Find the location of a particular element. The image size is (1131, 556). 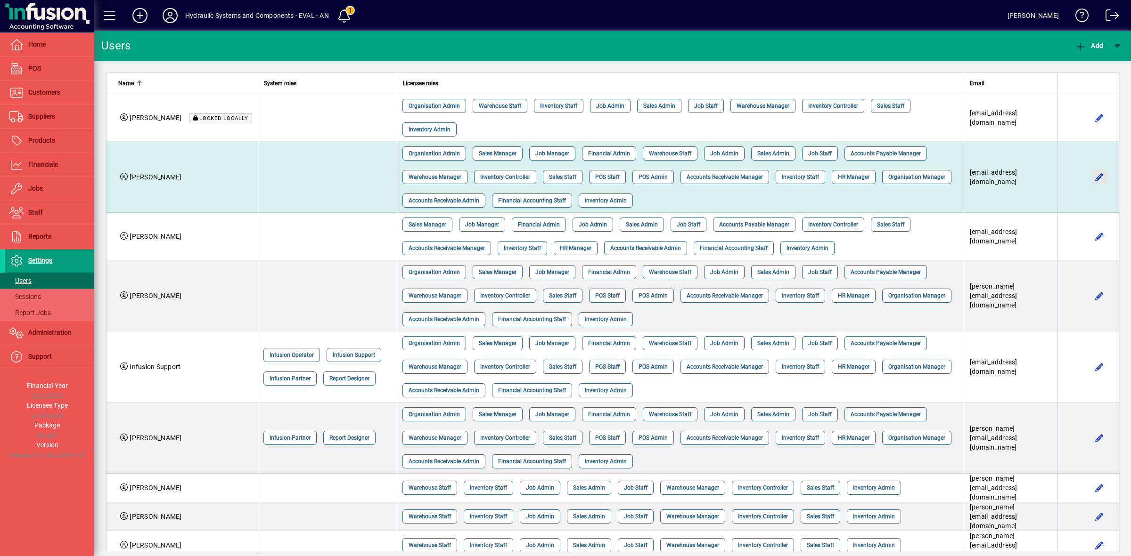

a: Reports is located at coordinates (49, 237).